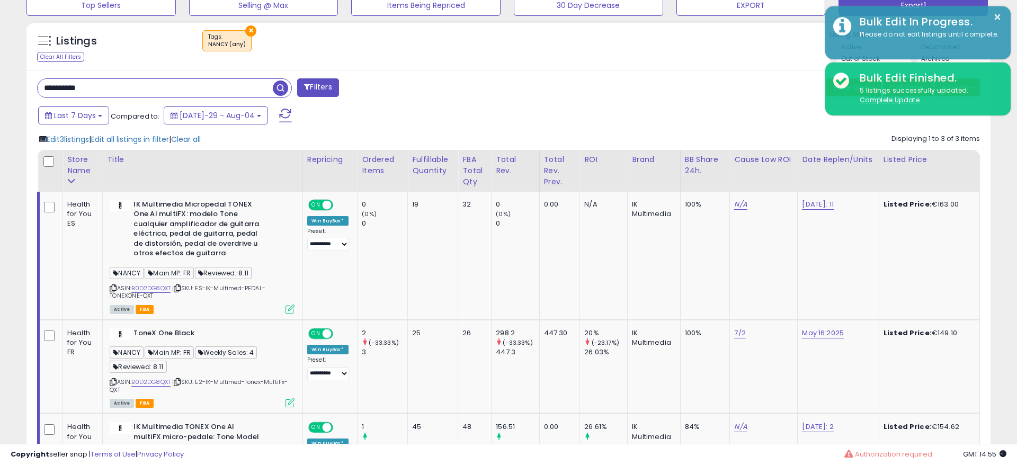  I want to click on div: €154.62, so click(927, 427).